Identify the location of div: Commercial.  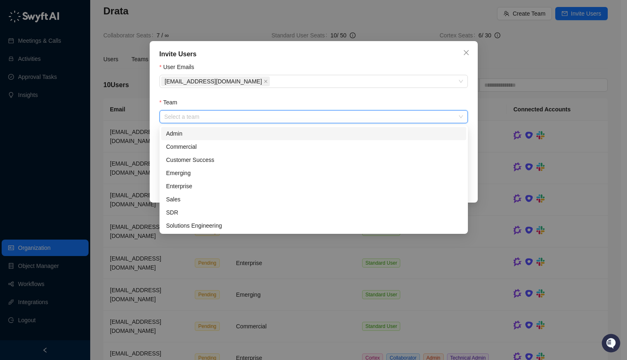
(314, 147).